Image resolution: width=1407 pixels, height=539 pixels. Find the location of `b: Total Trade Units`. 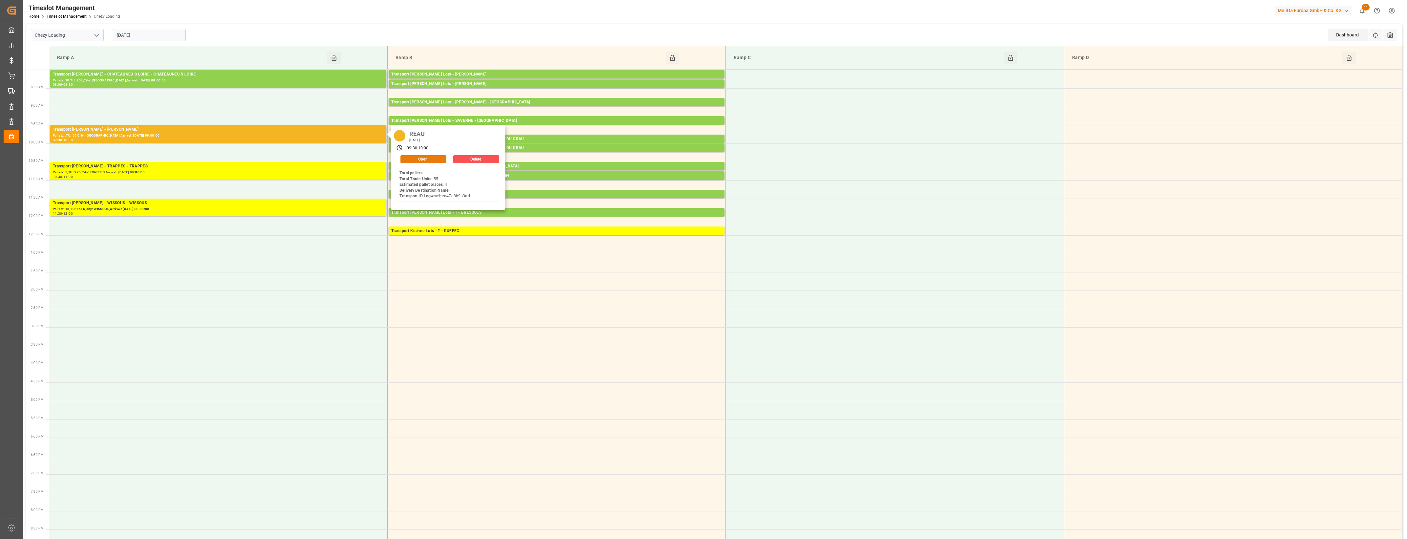

b: Total Trade Units is located at coordinates (415, 179).